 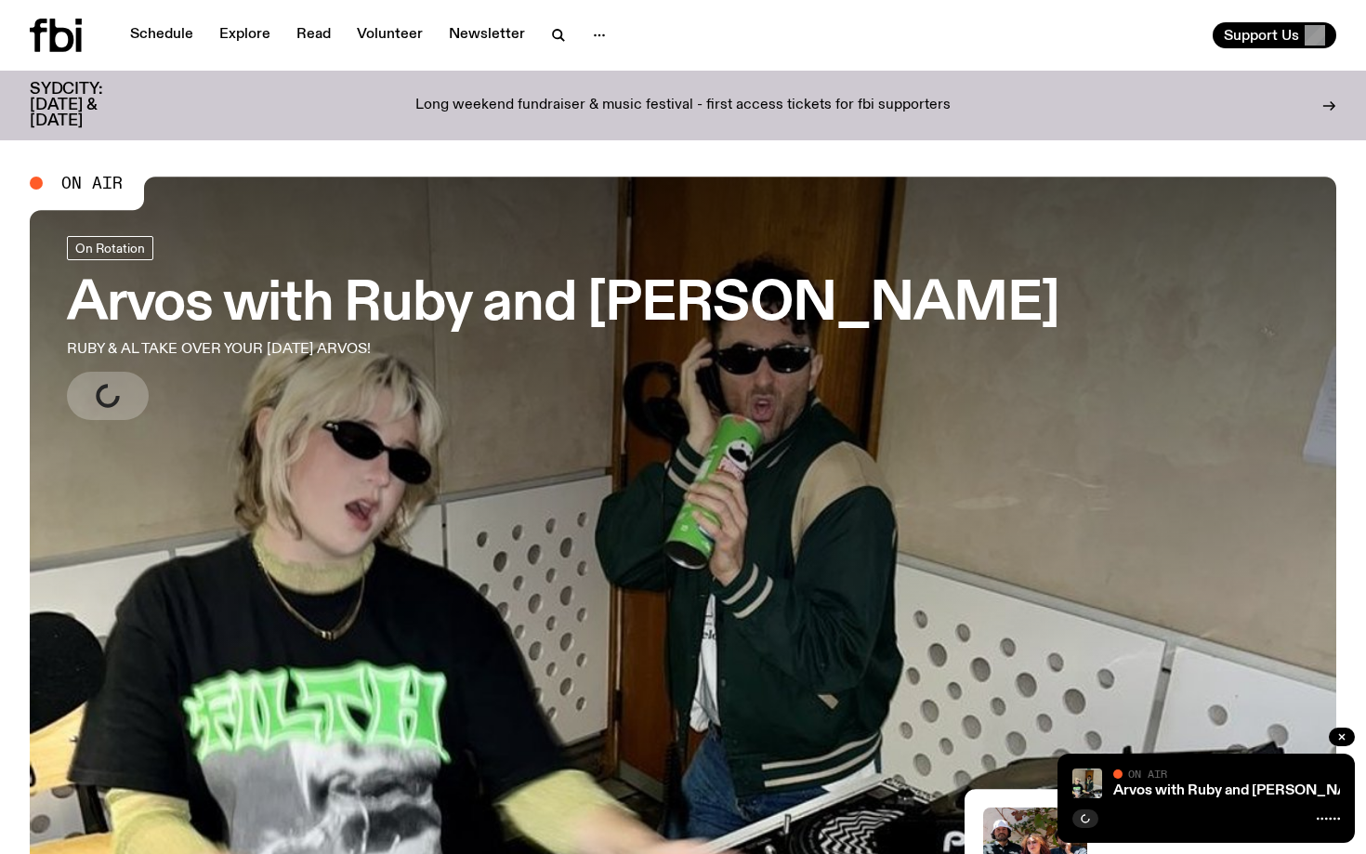 I want to click on a: On Rotation, so click(x=110, y=248).